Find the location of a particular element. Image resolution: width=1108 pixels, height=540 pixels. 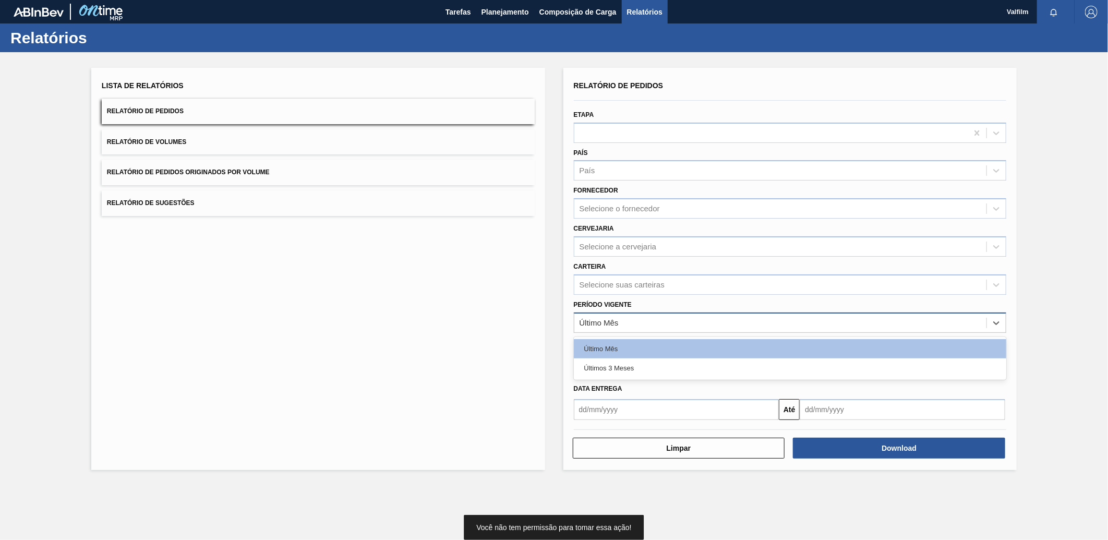

button: Notificações is located at coordinates (1054, 12).